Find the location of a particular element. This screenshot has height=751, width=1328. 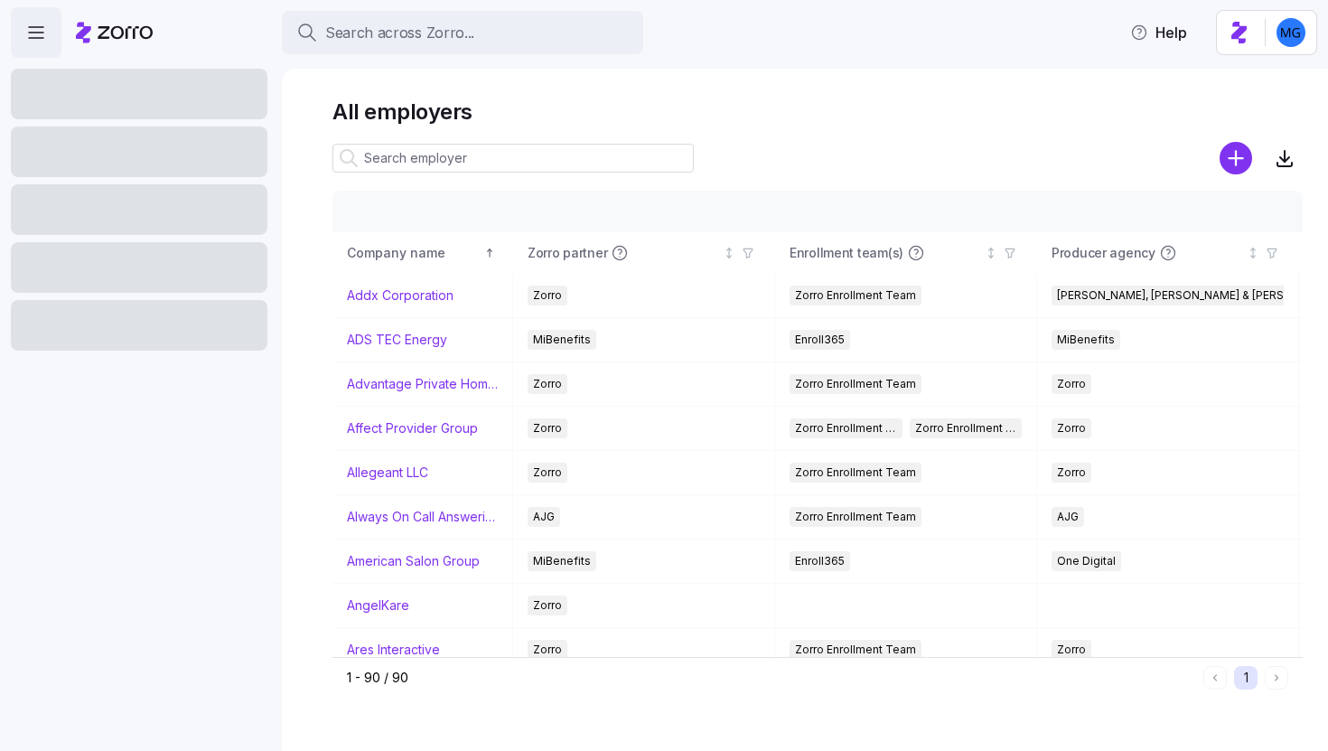

div: 1 - 90 / 90 is located at coordinates (772, 678).